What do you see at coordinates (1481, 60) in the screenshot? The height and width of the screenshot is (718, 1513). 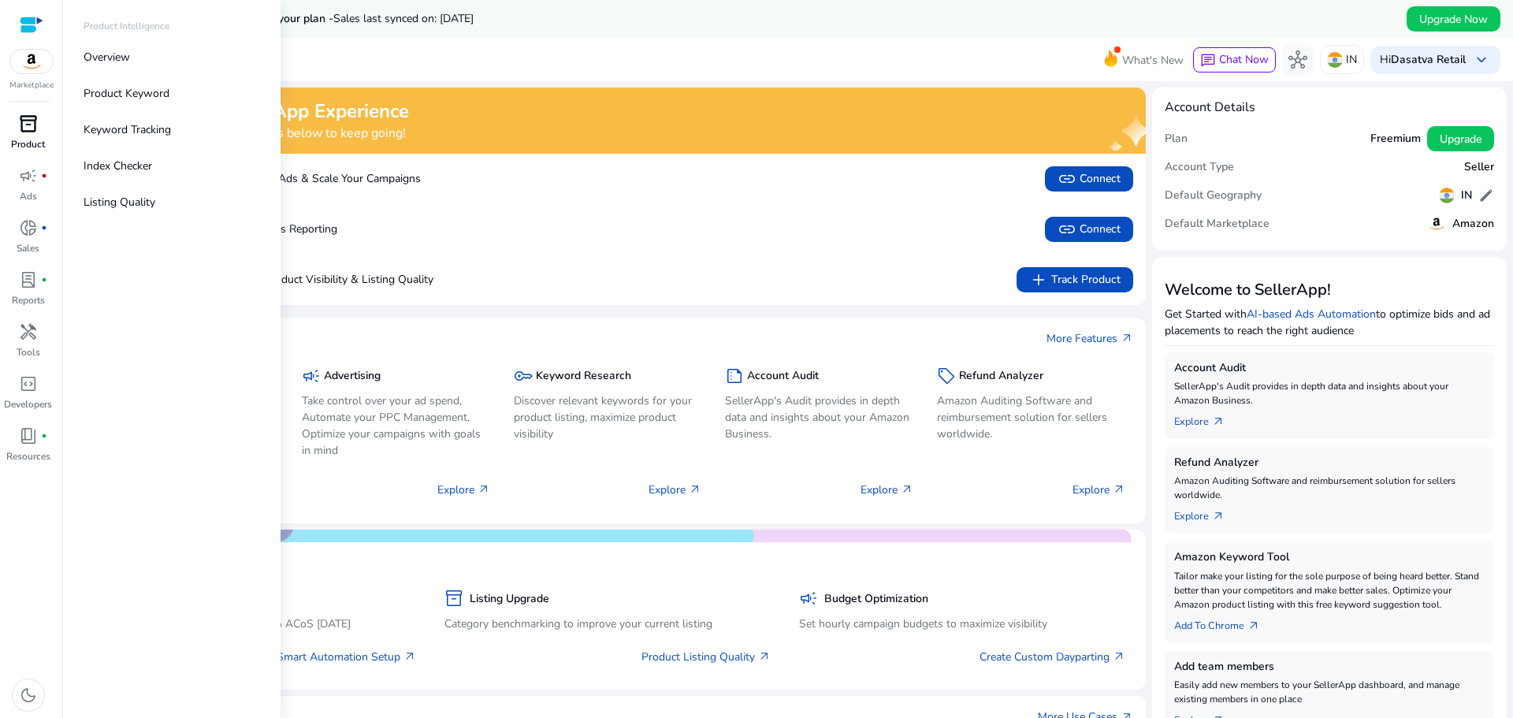 I see `span: keyboard_arrow_down` at bounding box center [1481, 60].